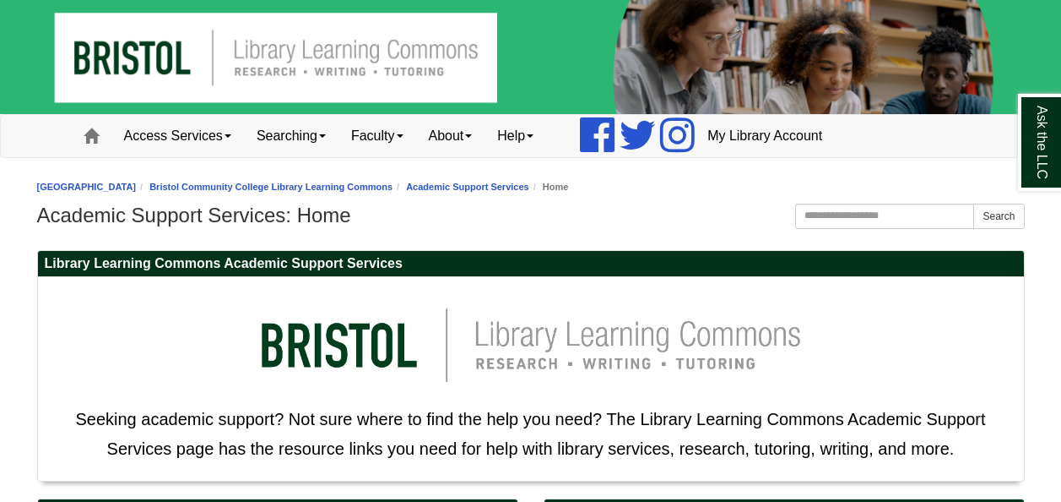  Describe the element at coordinates (531, 263) in the screenshot. I see `h2: Library Learning Commons Academic Support Services` at that location.